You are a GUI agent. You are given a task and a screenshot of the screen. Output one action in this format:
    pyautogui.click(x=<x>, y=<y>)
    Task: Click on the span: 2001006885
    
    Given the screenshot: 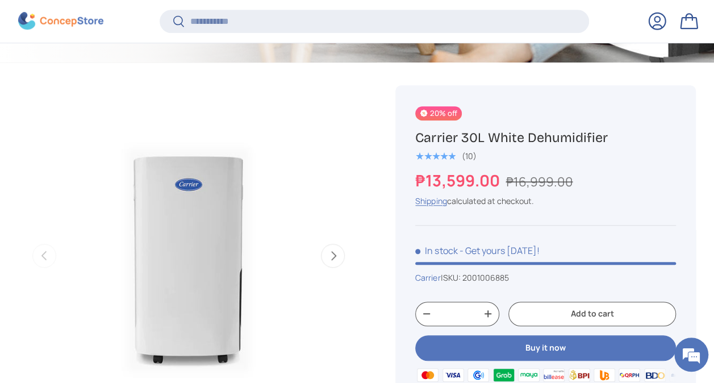 What is the action you would take?
    pyautogui.click(x=485, y=277)
    